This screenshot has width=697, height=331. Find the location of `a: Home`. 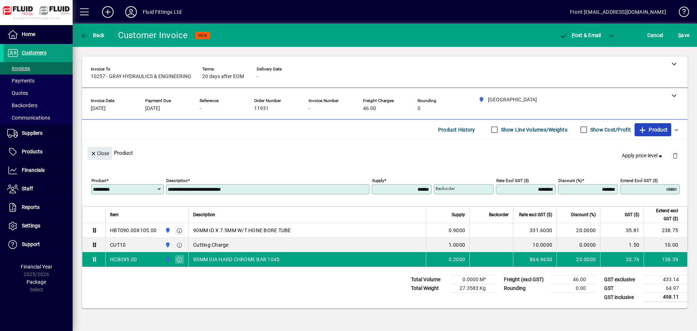

a: Home is located at coordinates (38, 35).